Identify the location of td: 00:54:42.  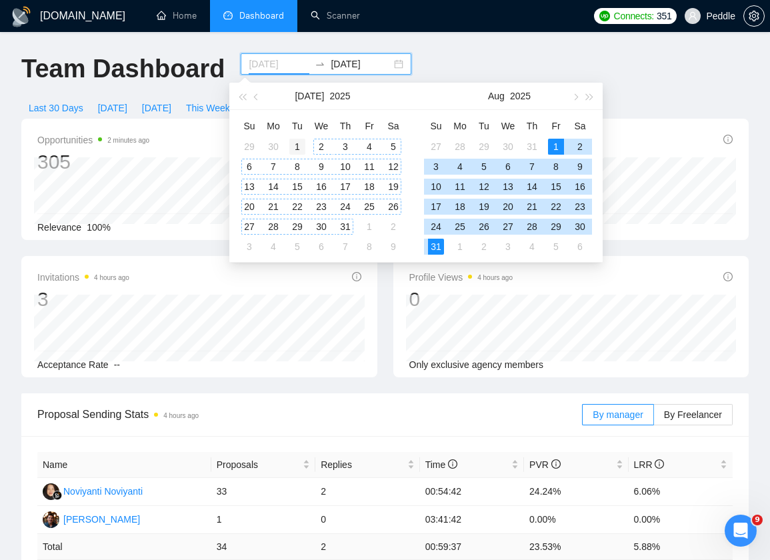
(472, 492).